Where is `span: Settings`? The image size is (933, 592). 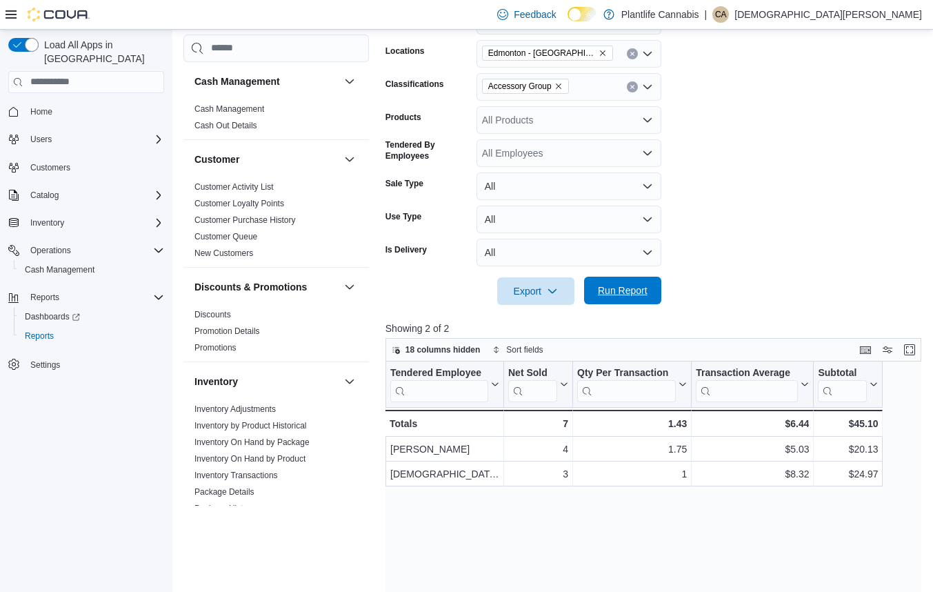 span: Settings is located at coordinates (94, 363).